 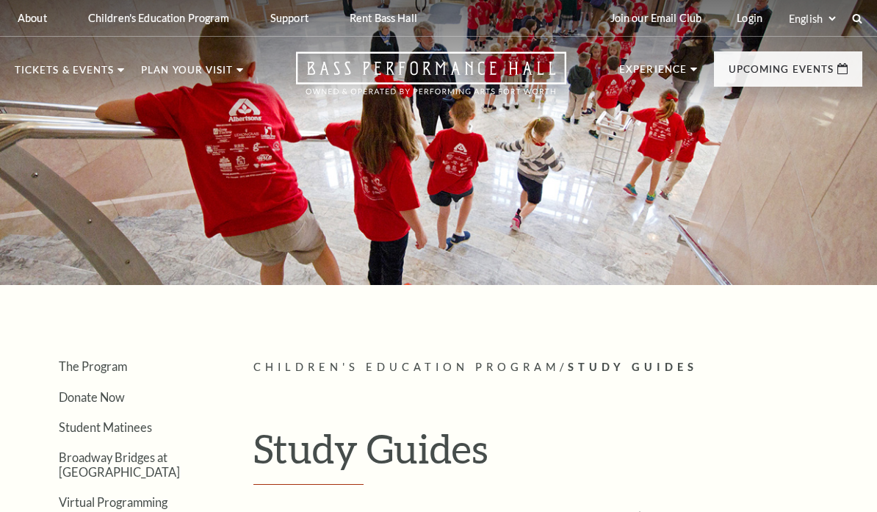 What do you see at coordinates (92, 397) in the screenshot?
I see `a: Donate Now` at bounding box center [92, 397].